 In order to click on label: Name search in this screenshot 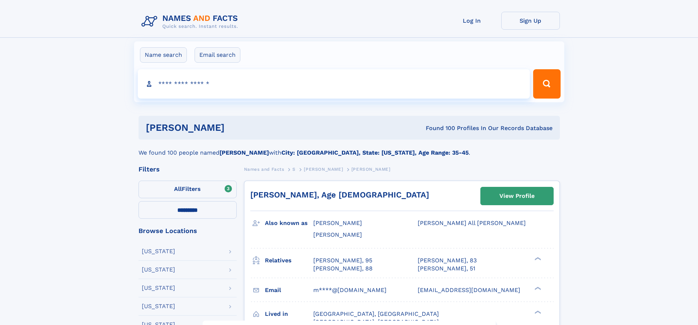, I will do `click(163, 55)`.